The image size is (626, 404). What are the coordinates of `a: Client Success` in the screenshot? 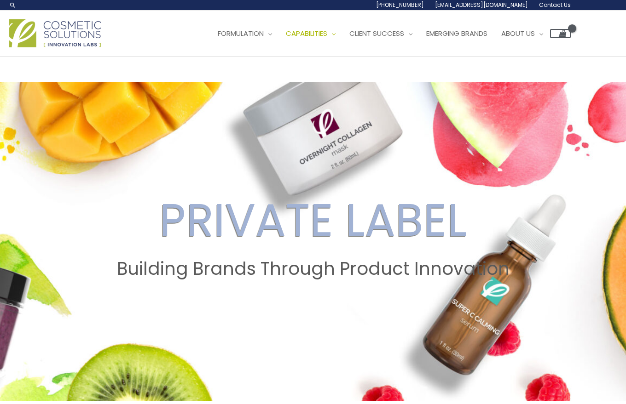 It's located at (381, 34).